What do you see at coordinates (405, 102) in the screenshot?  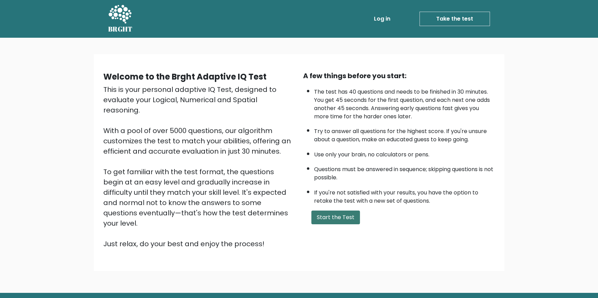 I see `li: The test has 40 questions and needs to be finished in 30 minutes. You get 45 seconds for the firs...` at bounding box center [405, 102].